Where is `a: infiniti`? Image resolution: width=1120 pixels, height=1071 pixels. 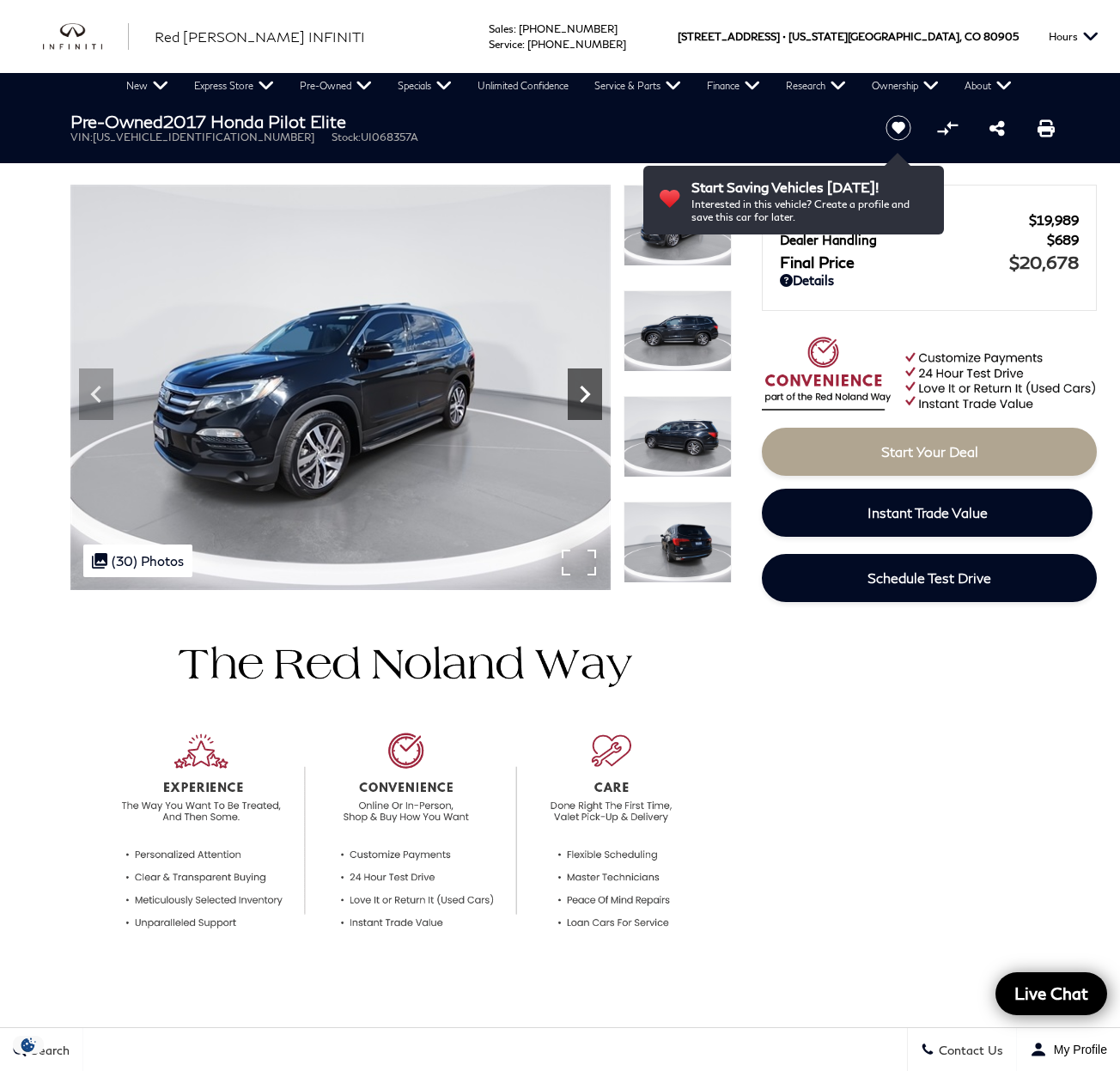 a: infiniti is located at coordinates (86, 37).